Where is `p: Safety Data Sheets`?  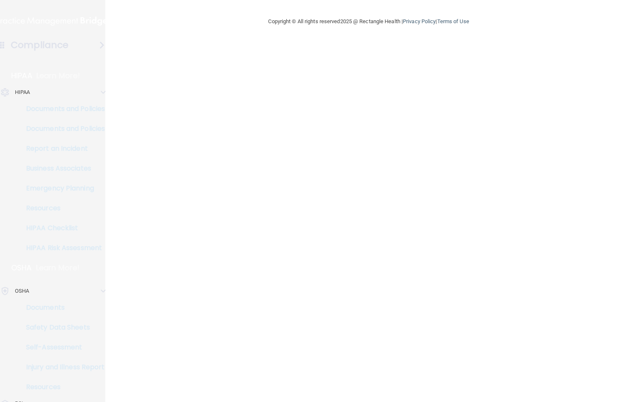 p: Safety Data Sheets is located at coordinates (62, 328).